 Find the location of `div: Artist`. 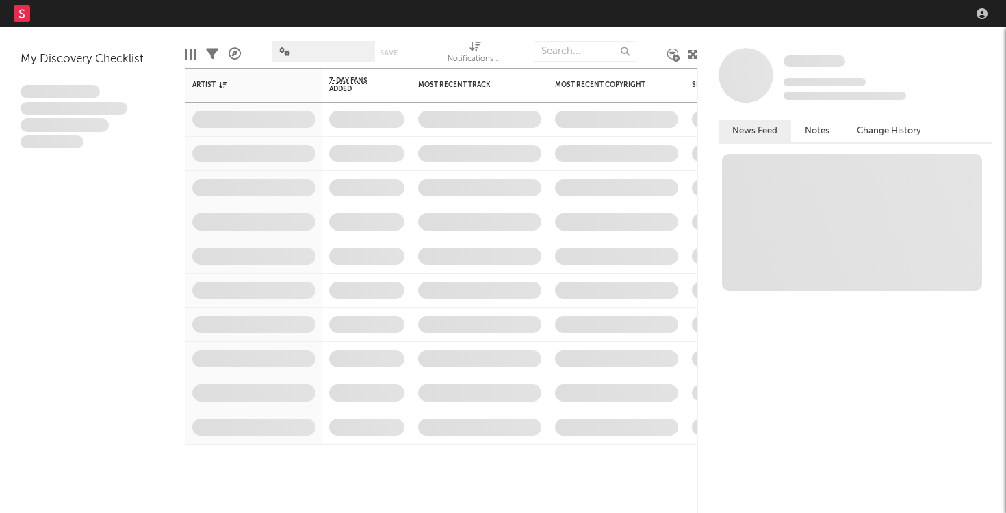

div: Artist is located at coordinates (244, 85).